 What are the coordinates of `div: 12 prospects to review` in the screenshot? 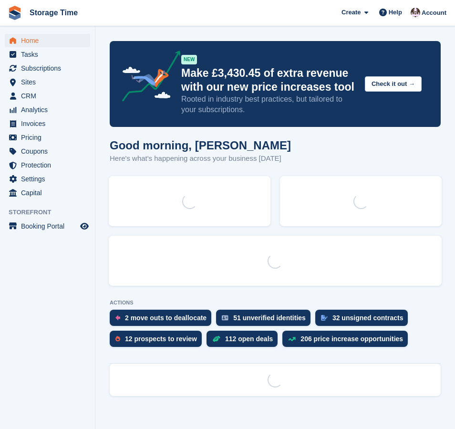 It's located at (161, 339).